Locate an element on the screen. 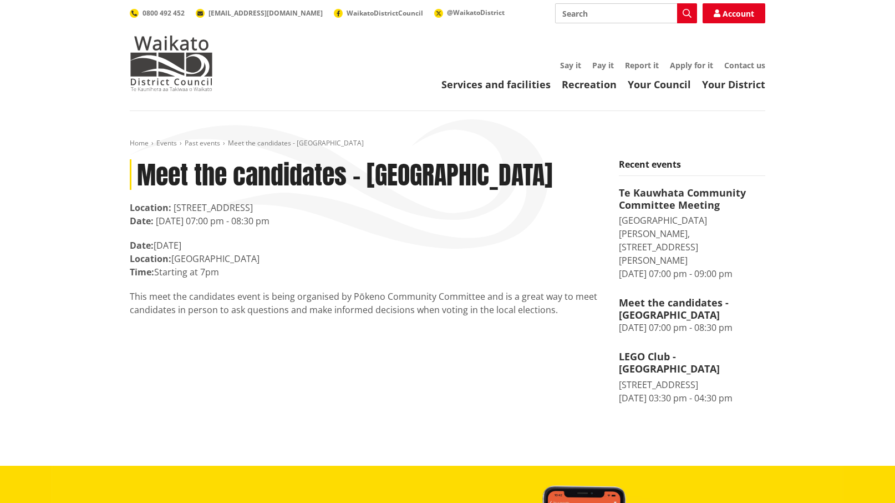  a: Contact us is located at coordinates (745, 65).